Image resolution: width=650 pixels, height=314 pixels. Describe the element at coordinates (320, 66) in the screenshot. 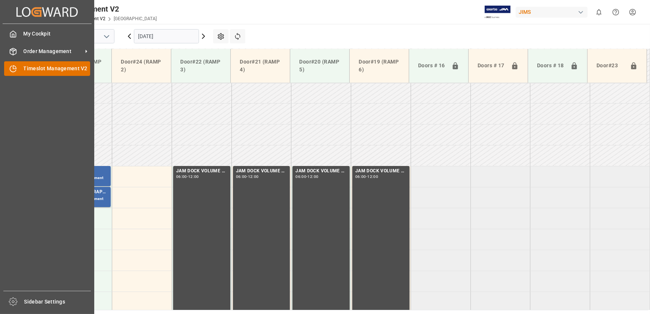

I see `div: Door#20 (RAMP 5)` at that location.